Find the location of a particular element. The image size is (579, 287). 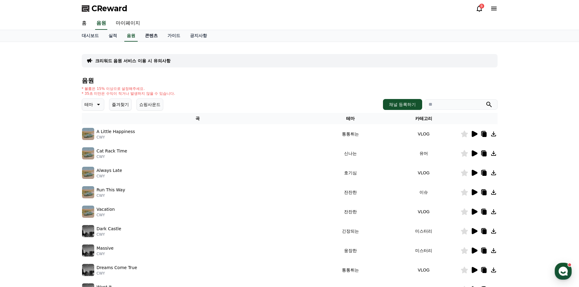

p: 테마 is located at coordinates (89, 105).